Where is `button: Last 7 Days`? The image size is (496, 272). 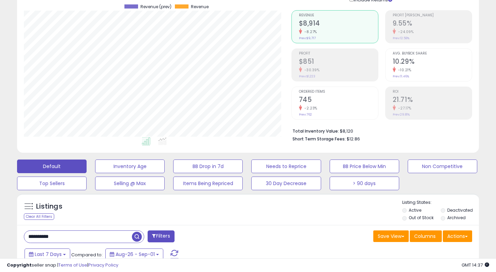 button: Last 7 Days is located at coordinates (47, 254).